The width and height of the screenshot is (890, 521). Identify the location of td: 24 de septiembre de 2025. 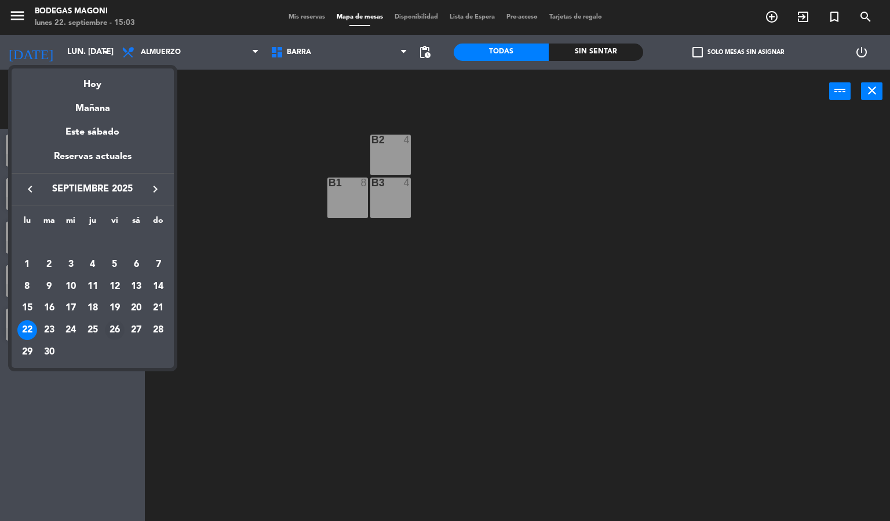
(71, 330).